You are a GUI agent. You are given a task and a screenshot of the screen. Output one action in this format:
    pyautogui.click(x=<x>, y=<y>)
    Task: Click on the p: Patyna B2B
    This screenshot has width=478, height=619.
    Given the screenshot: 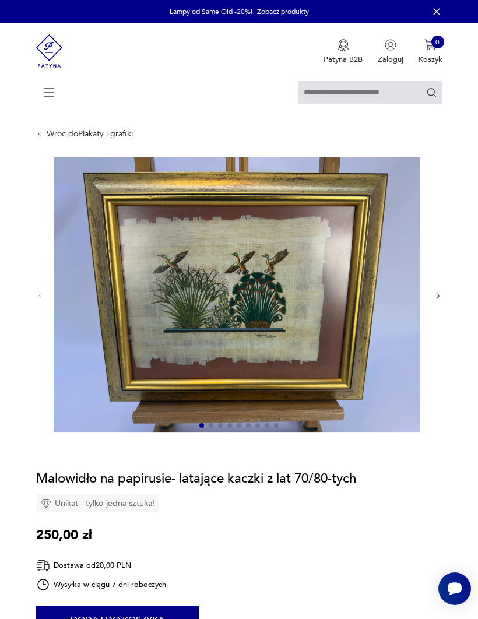 What is the action you would take?
    pyautogui.click(x=343, y=59)
    